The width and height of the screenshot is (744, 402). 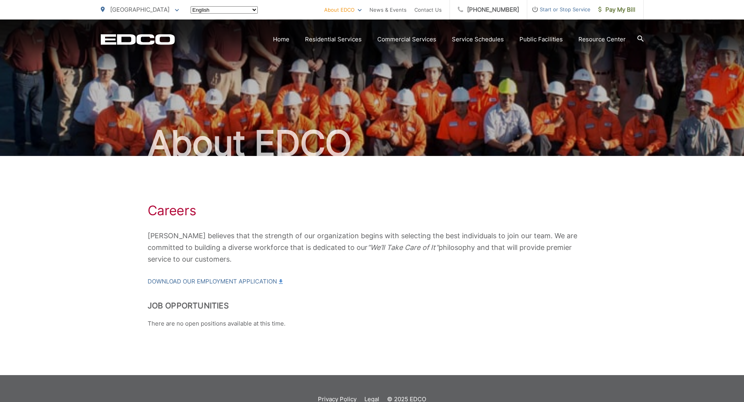 What do you see at coordinates (138, 39) in the screenshot?
I see `a: EDCD logo. Return to the homepage.` at bounding box center [138, 39].